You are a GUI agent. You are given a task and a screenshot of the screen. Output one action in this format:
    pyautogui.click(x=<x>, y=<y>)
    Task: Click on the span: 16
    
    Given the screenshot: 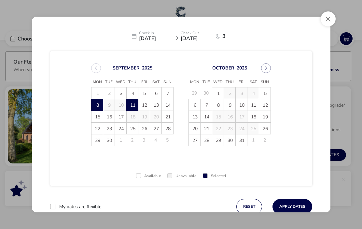 What is the action you would take?
    pyautogui.click(x=109, y=117)
    